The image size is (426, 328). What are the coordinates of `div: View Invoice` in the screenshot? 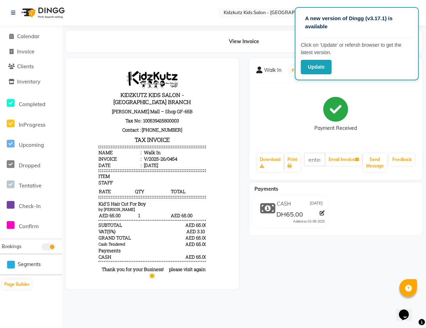 It's located at (244, 41).